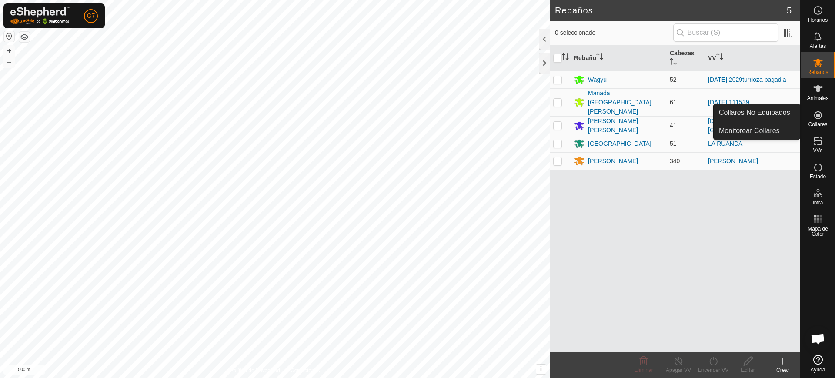 The height and width of the screenshot is (378, 835). Describe the element at coordinates (726, 33) in the screenshot. I see `input: Buscar (S)` at that location.